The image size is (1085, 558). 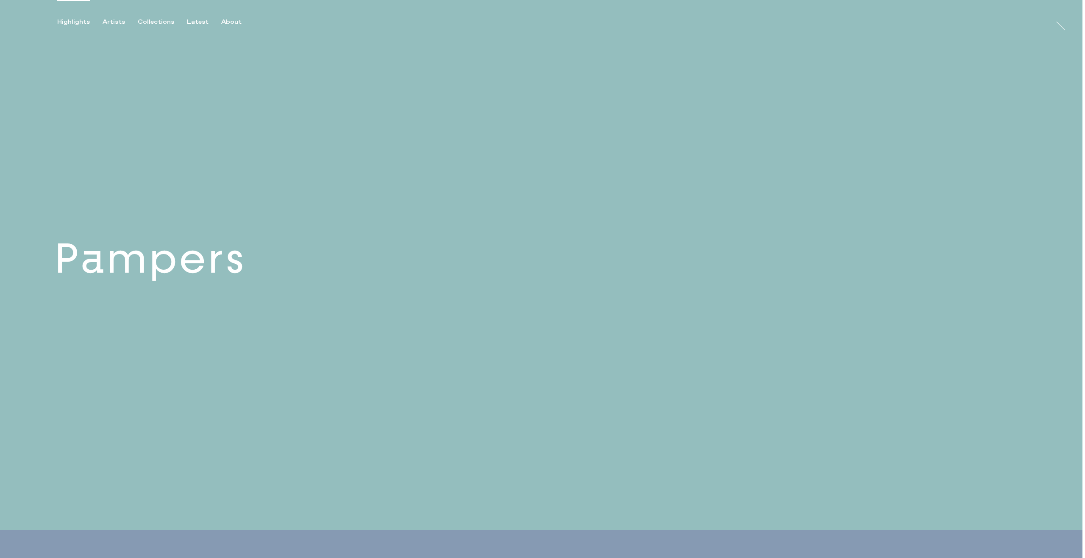 I want to click on button: Highlights, so click(x=80, y=22).